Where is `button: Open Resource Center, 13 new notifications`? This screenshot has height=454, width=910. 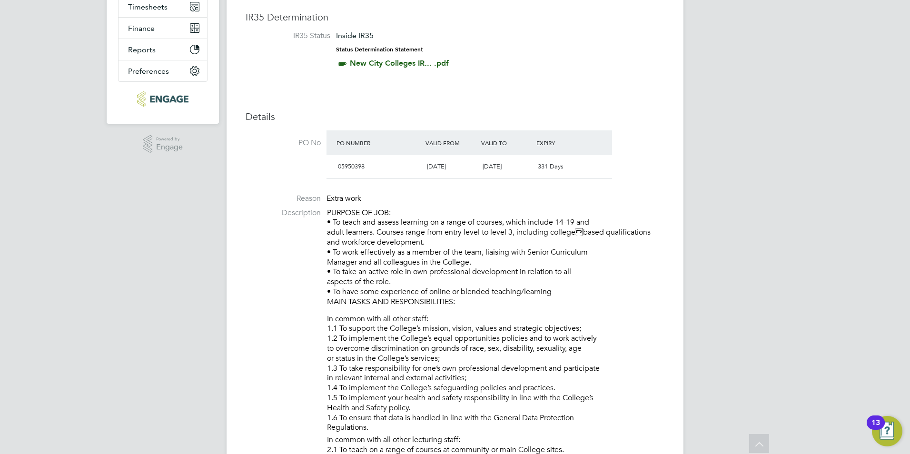 button: Open Resource Center, 13 new notifications is located at coordinates (887, 431).